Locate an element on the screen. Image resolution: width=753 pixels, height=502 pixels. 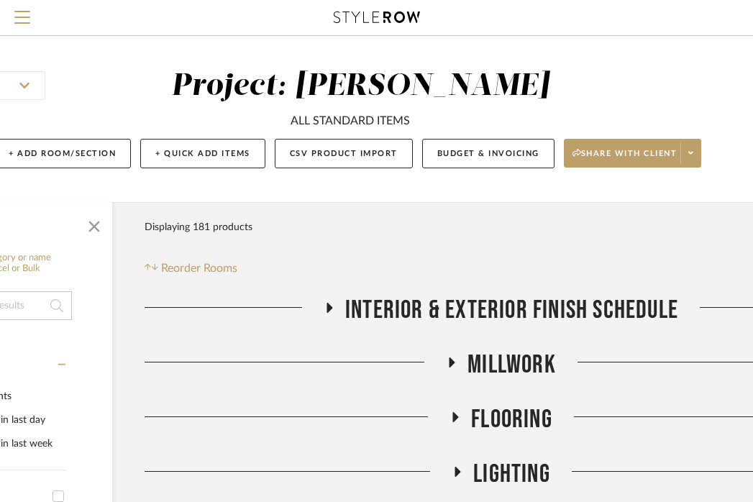
span: Share with client is located at coordinates (625, 159).